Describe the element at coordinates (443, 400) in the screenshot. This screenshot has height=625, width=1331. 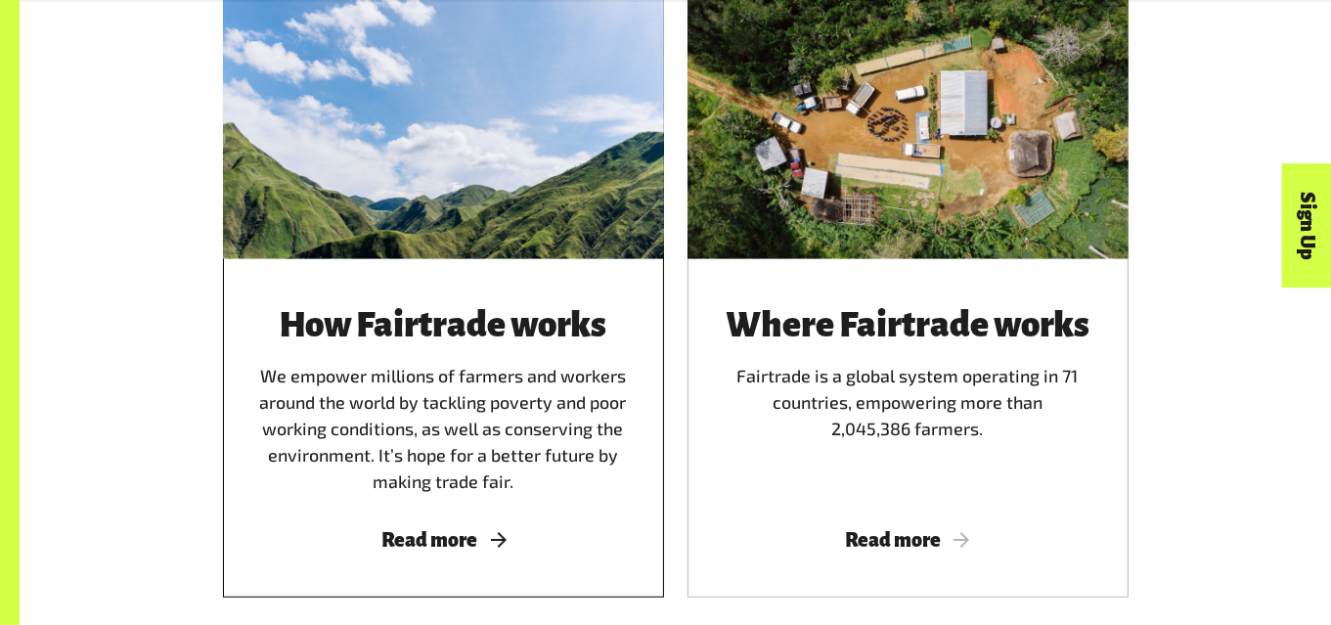
I see `div: We empower millions of farmers and workers around the world by tackling poverty and poor working ...` at that location.